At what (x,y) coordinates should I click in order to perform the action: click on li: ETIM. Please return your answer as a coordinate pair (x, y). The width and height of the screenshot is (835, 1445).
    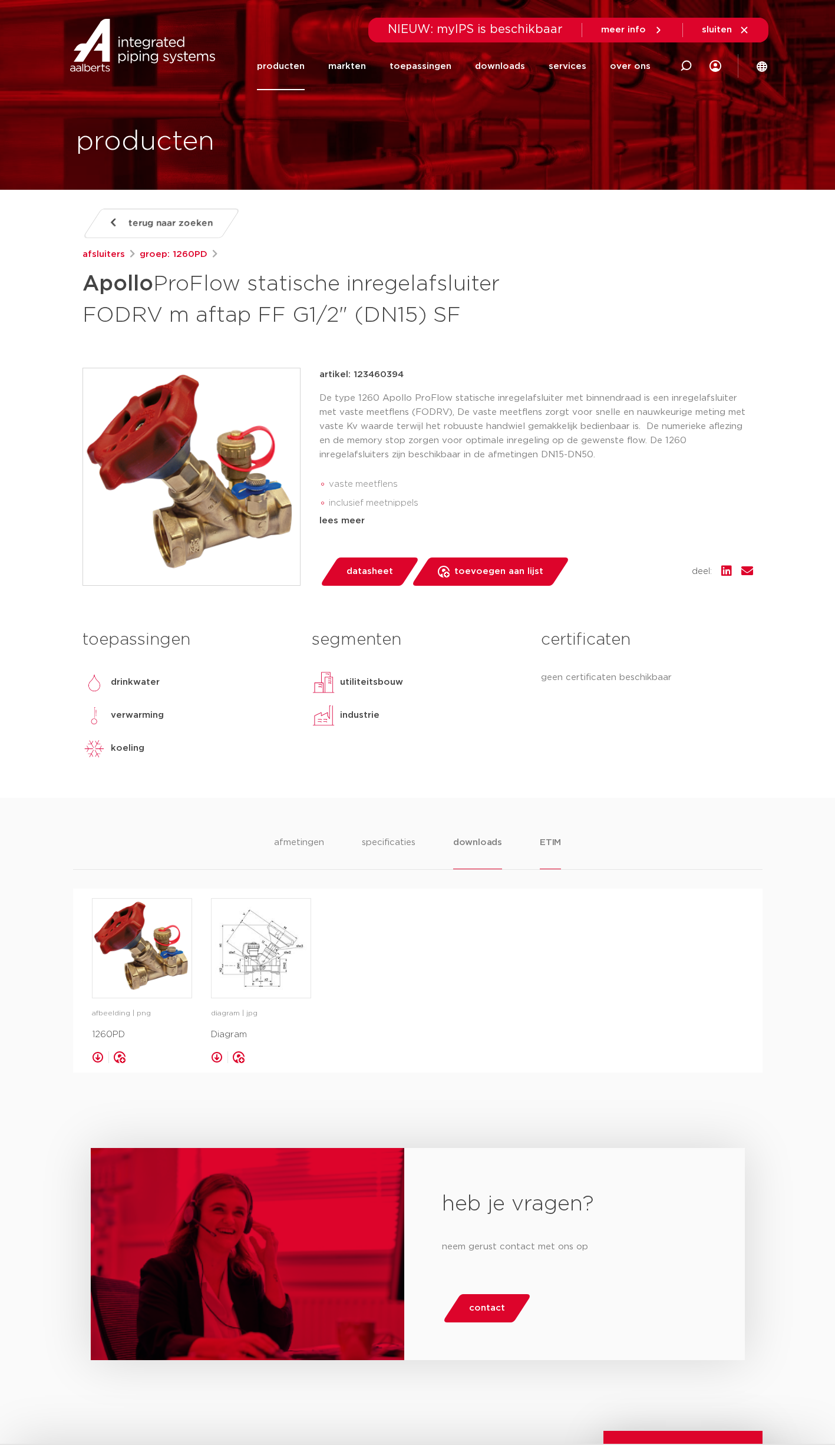
    Looking at the image, I should click on (551, 852).